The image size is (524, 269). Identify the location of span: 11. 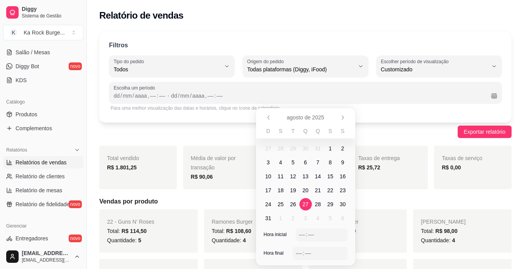
(281, 177).